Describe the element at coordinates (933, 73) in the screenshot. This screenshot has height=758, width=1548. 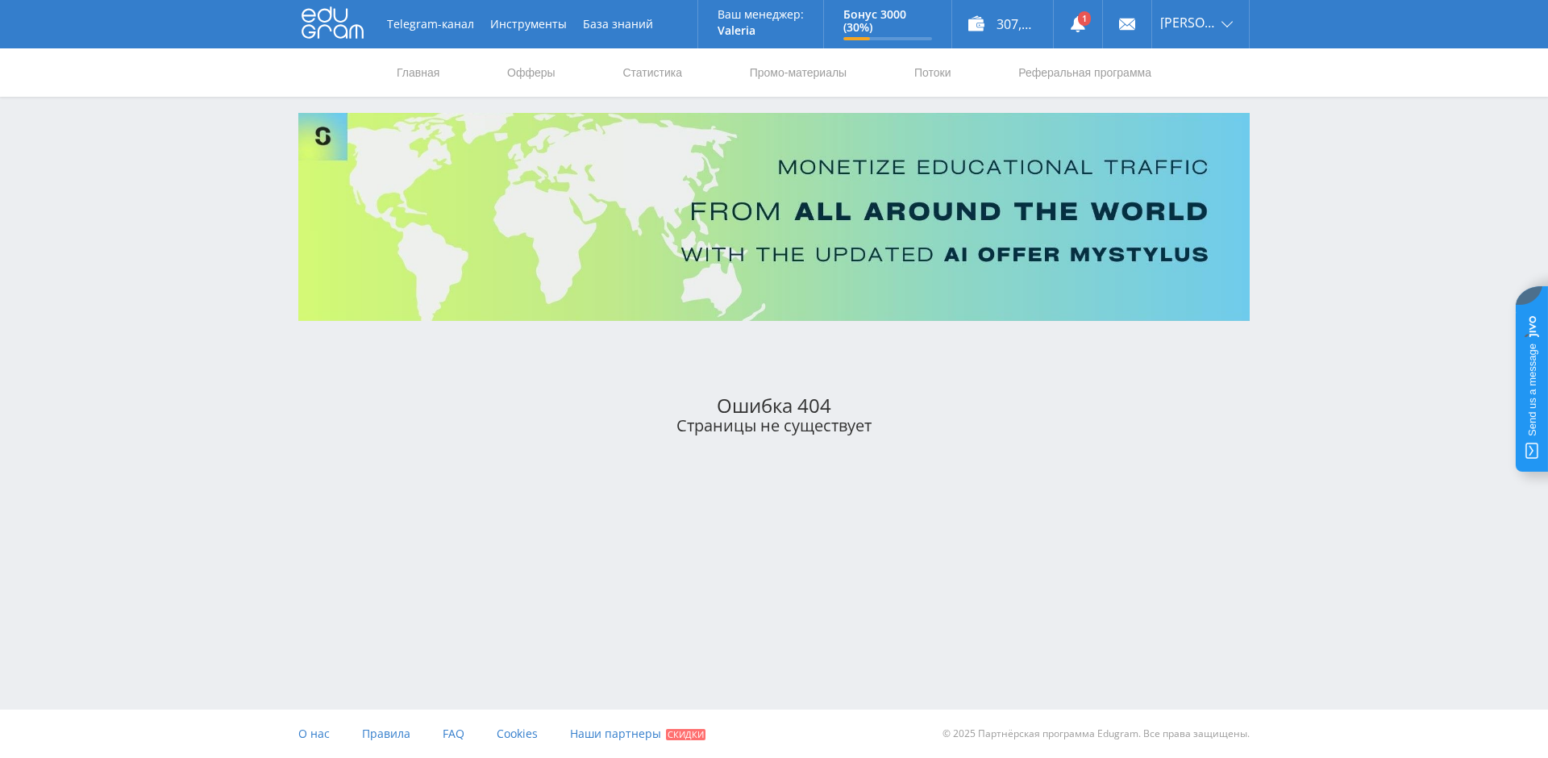
I see `a: Потоки` at that location.